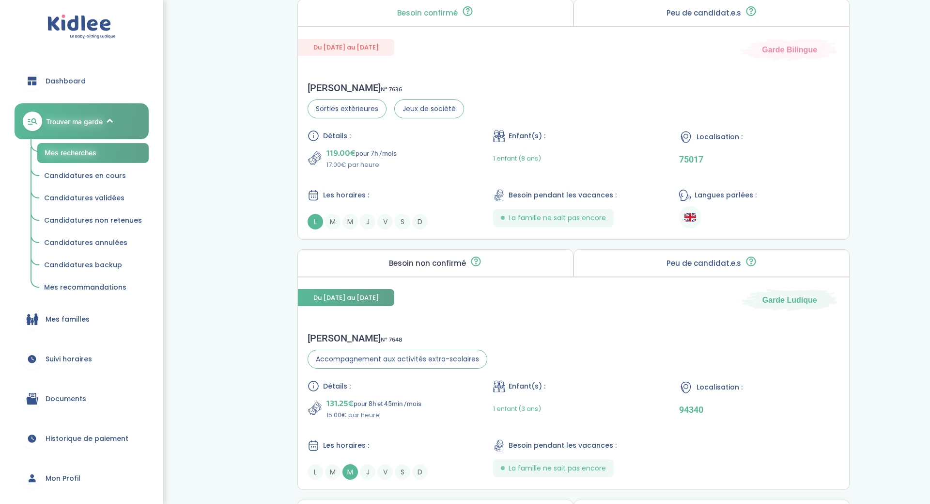  I want to click on span: Dashboard, so click(65, 81).